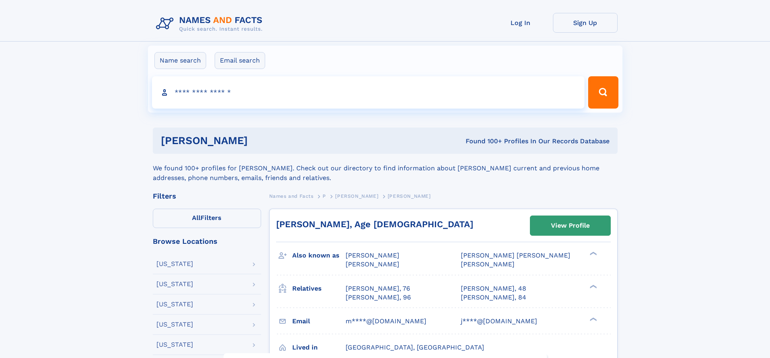 Image resolution: width=770 pixels, height=358 pixels. I want to click on h3: Also known as, so click(319, 256).